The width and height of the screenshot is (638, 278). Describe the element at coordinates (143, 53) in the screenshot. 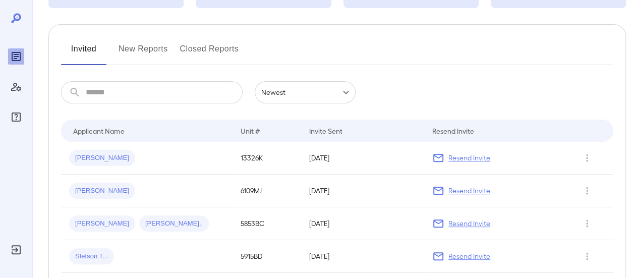

I see `button: New Reports` at that location.